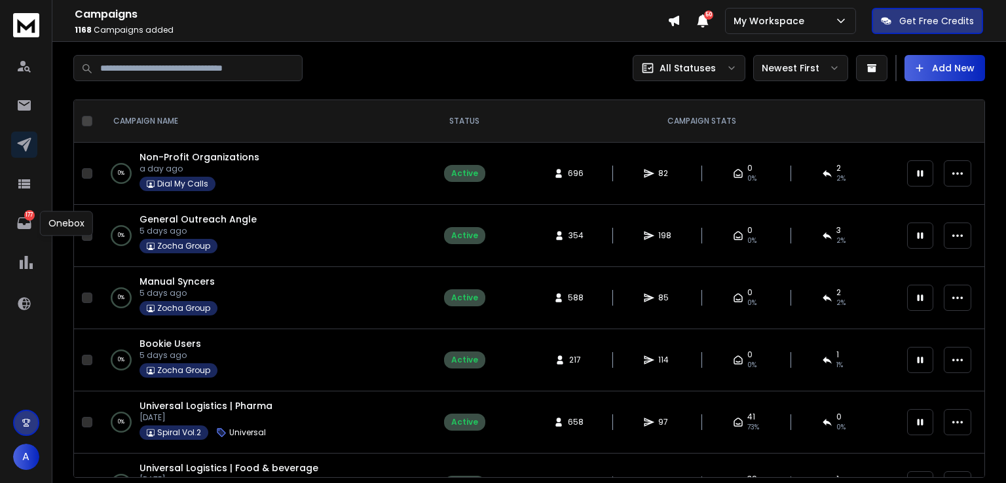  I want to click on th: CAMPAIGN NAME, so click(261, 121).